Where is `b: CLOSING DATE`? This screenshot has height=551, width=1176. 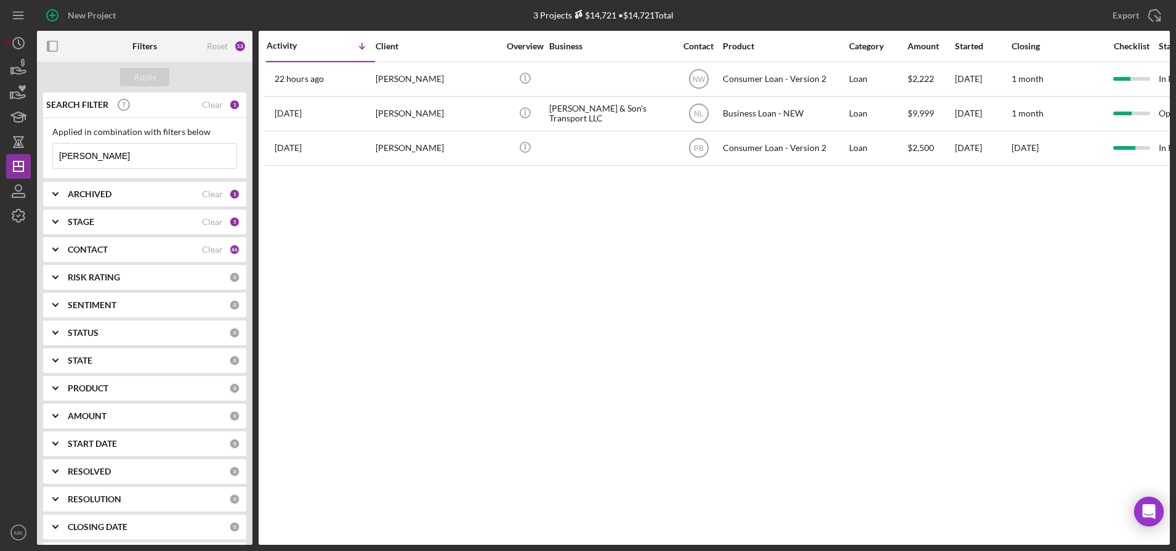 b: CLOSING DATE is located at coordinates (97, 527).